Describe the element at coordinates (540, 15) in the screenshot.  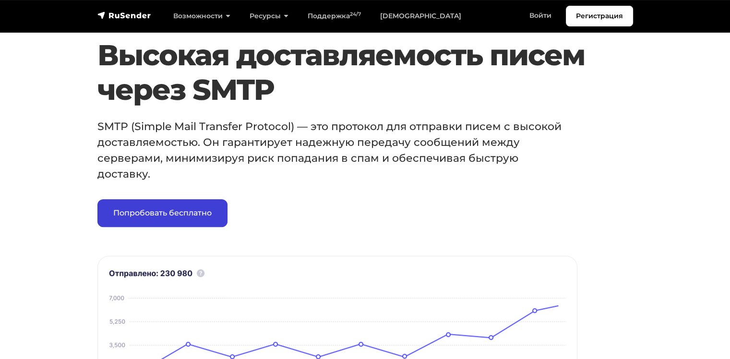
I see `a: Войти` at that location.